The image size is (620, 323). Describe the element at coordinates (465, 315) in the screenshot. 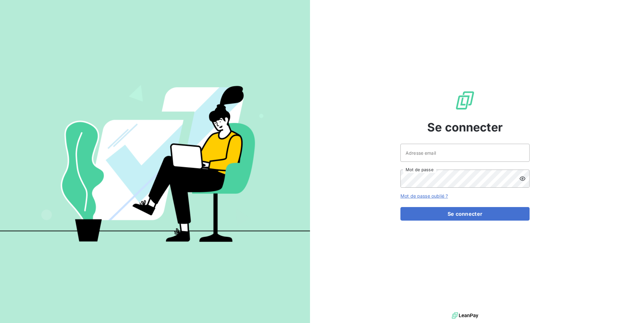

I see `img: logo` at that location.